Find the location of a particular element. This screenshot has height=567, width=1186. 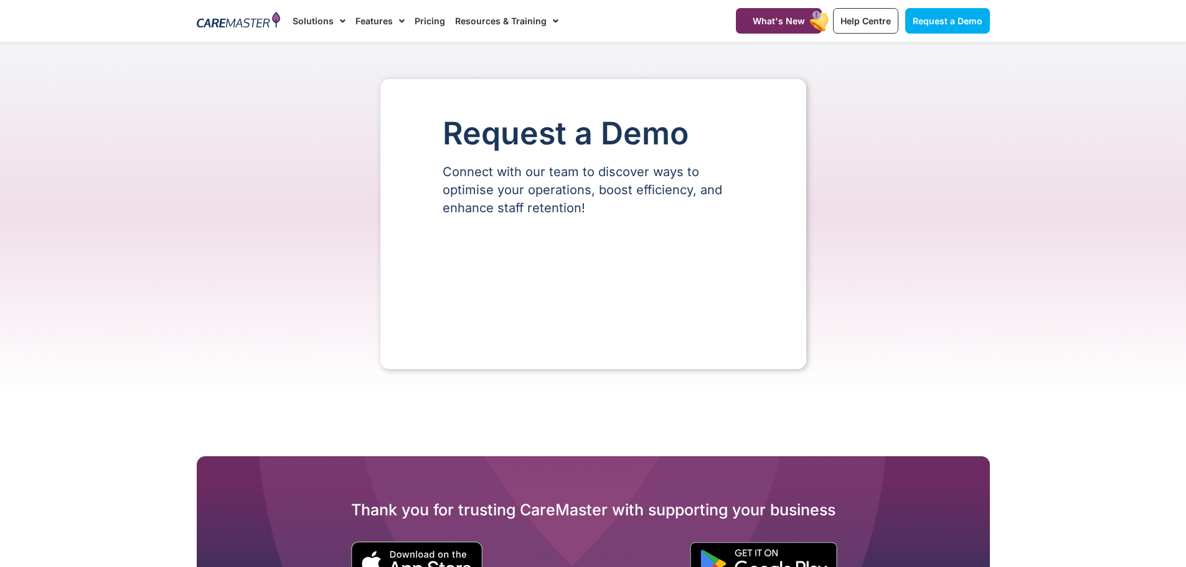

span: Help Centre is located at coordinates (866, 21).